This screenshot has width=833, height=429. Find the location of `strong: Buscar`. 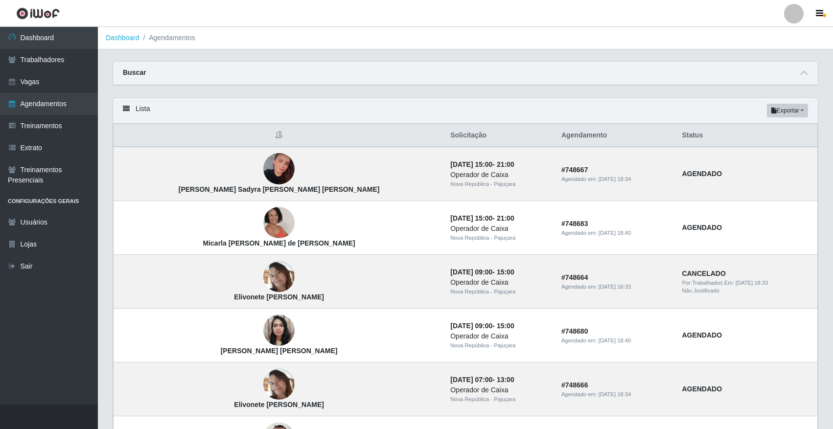

strong: Buscar is located at coordinates (134, 72).